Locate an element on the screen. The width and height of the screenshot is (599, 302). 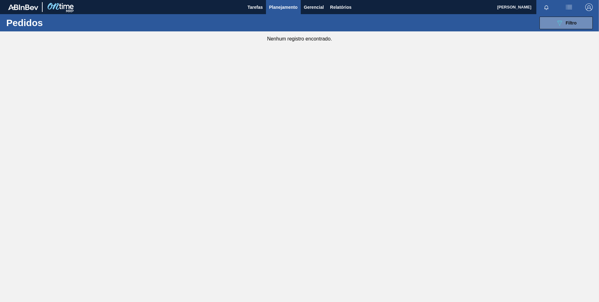
h1: Pedidos is located at coordinates (53, 23).